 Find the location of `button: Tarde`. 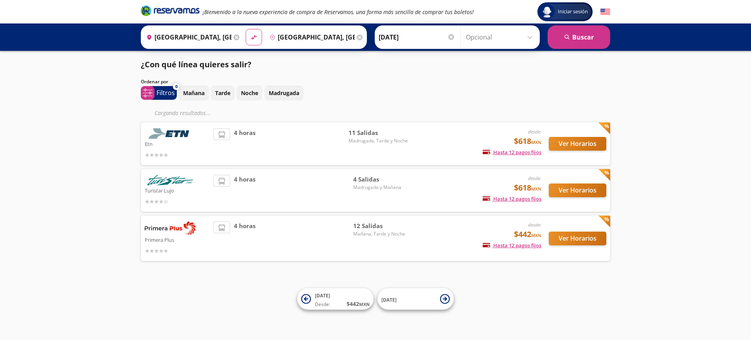

button: Tarde is located at coordinates (223, 93).